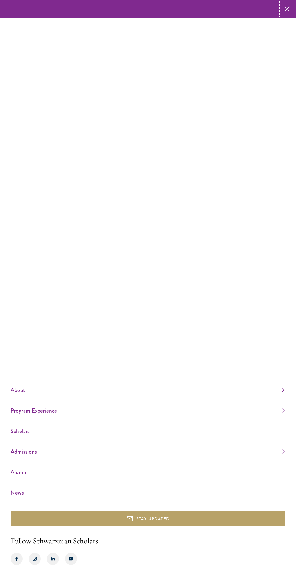 The image size is (296, 580). What do you see at coordinates (147, 472) in the screenshot?
I see `a: Alumni` at bounding box center [147, 472].